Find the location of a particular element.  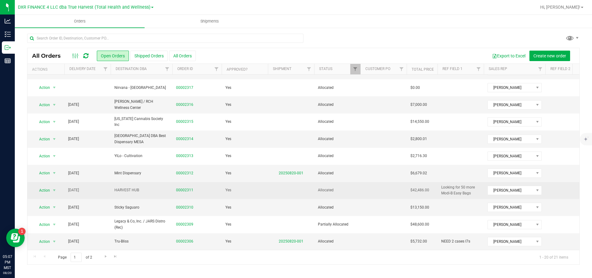

a: 00002313 is located at coordinates (185, 156).